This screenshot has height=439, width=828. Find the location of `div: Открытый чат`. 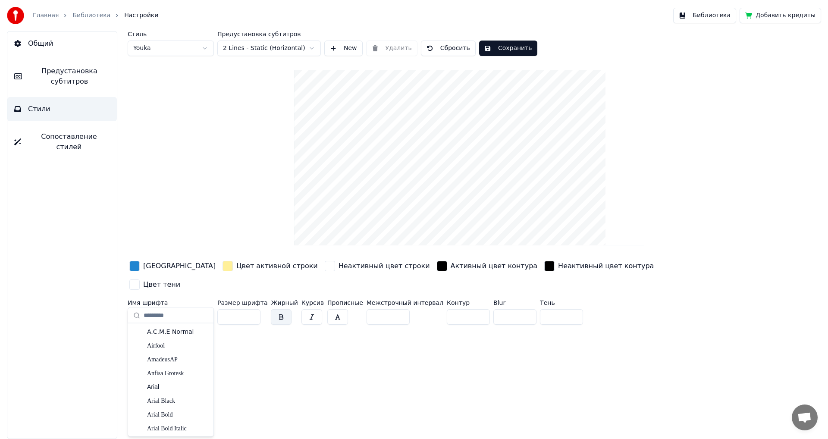

div: Открытый чат is located at coordinates (805, 417).